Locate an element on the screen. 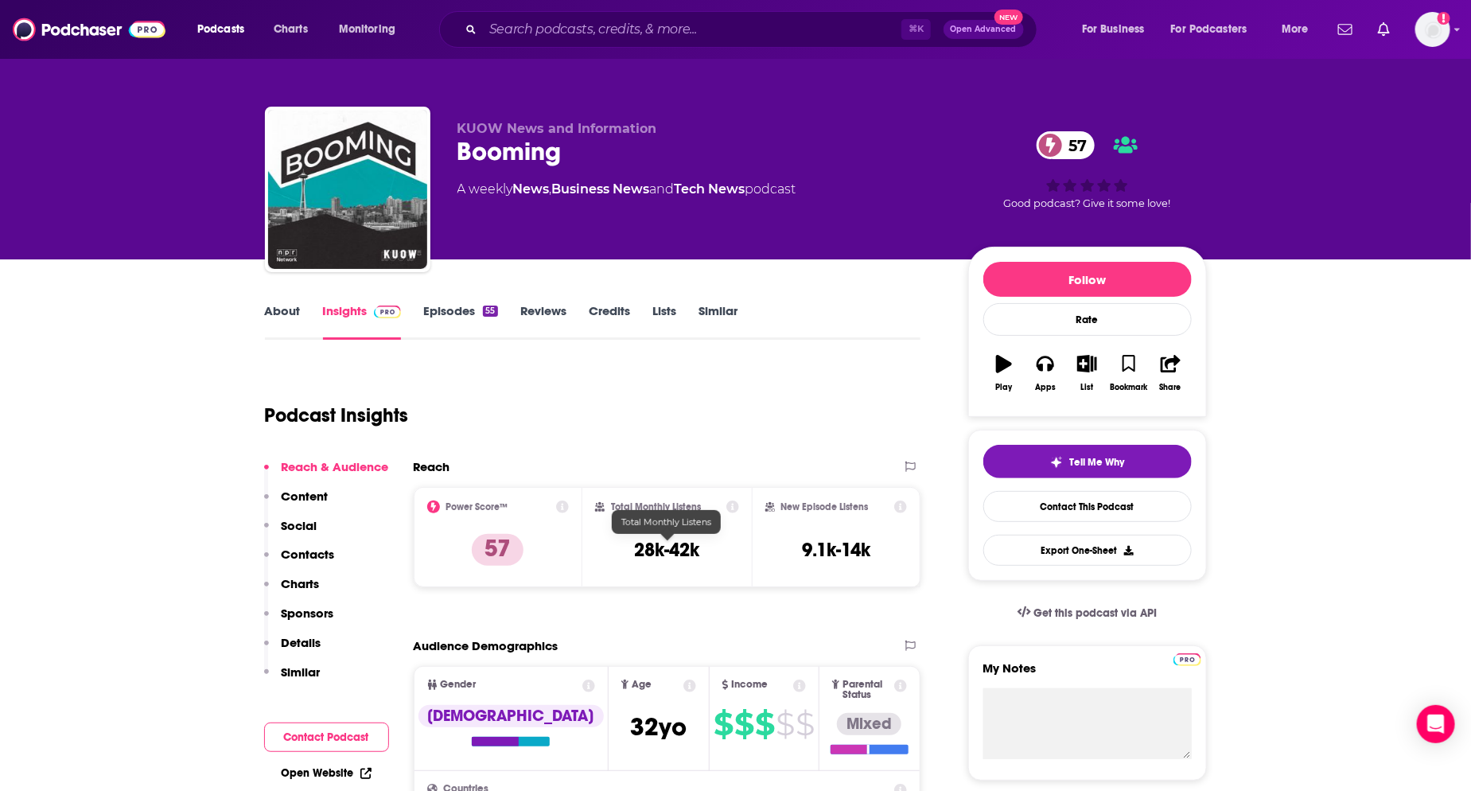 The image size is (1471, 791). span: New is located at coordinates (1009, 17).